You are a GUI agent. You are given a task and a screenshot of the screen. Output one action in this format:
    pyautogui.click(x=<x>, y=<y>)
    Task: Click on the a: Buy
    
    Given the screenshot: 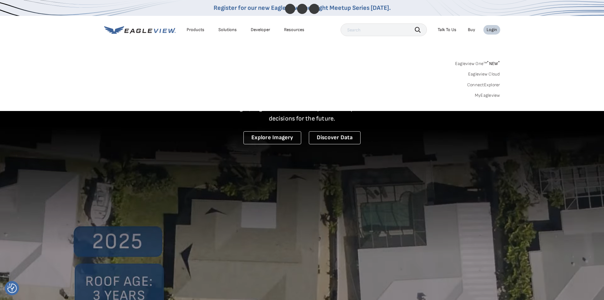 What is the action you would take?
    pyautogui.click(x=472, y=30)
    